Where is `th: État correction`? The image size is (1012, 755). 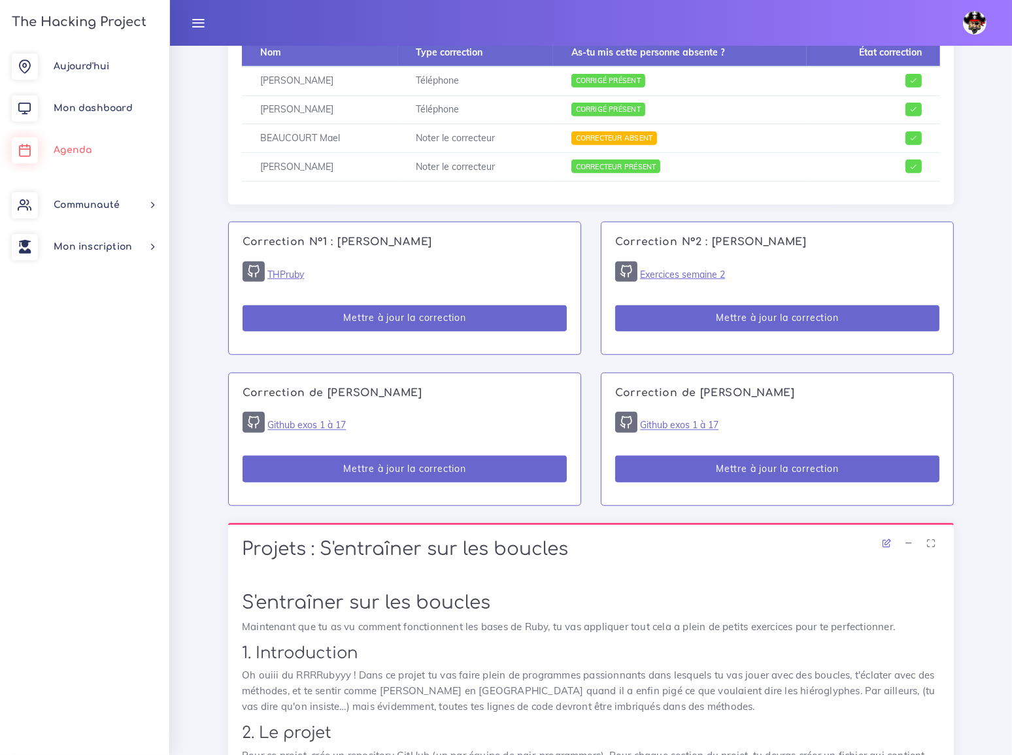 th: État correction is located at coordinates (873, 52).